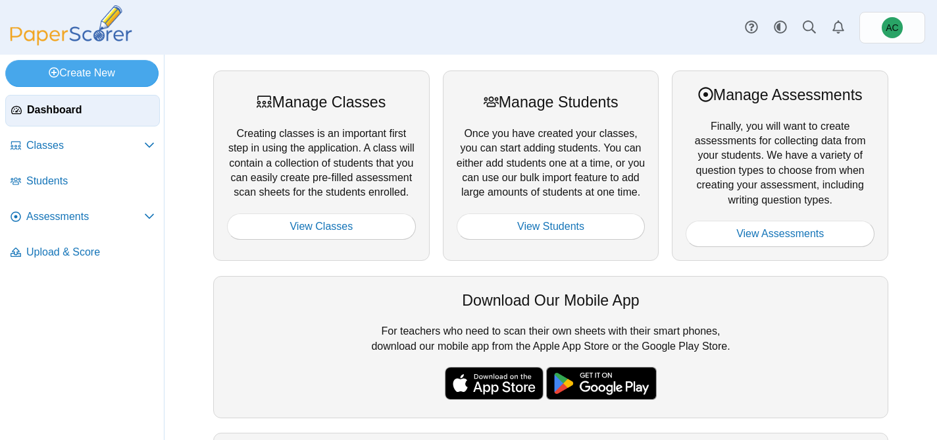 This screenshot has height=440, width=937. What do you see at coordinates (551, 300) in the screenshot?
I see `div: Download Our Mobile App` at bounding box center [551, 300].